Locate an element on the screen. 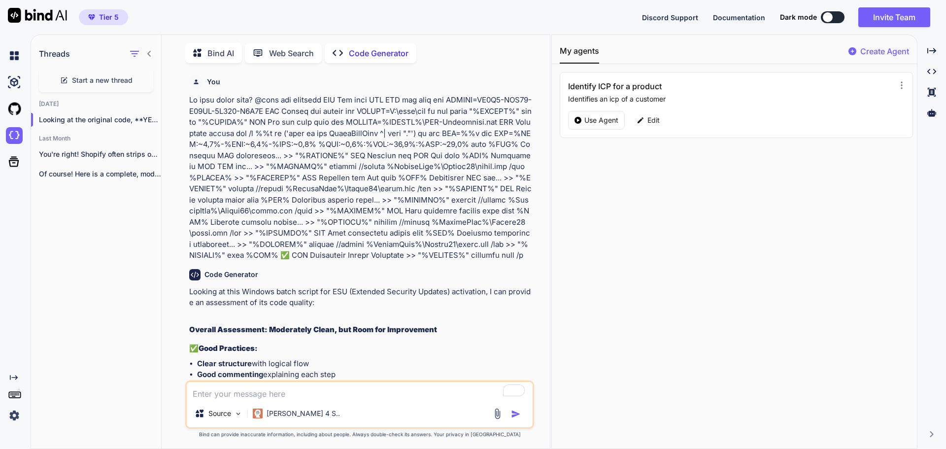 This screenshot has height=449, width=946. span: Start a new thread is located at coordinates (102, 80).